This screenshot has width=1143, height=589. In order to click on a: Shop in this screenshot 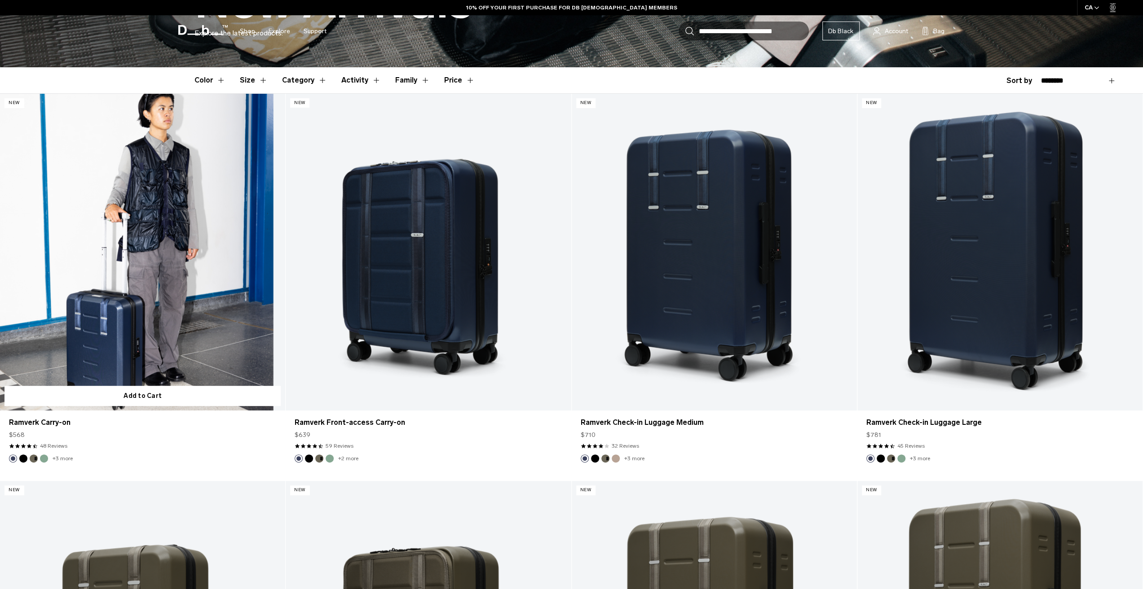, I will do `click(247, 31)`.